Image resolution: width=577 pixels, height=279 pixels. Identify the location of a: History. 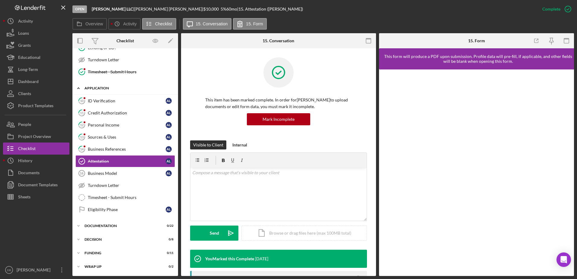
(36, 161).